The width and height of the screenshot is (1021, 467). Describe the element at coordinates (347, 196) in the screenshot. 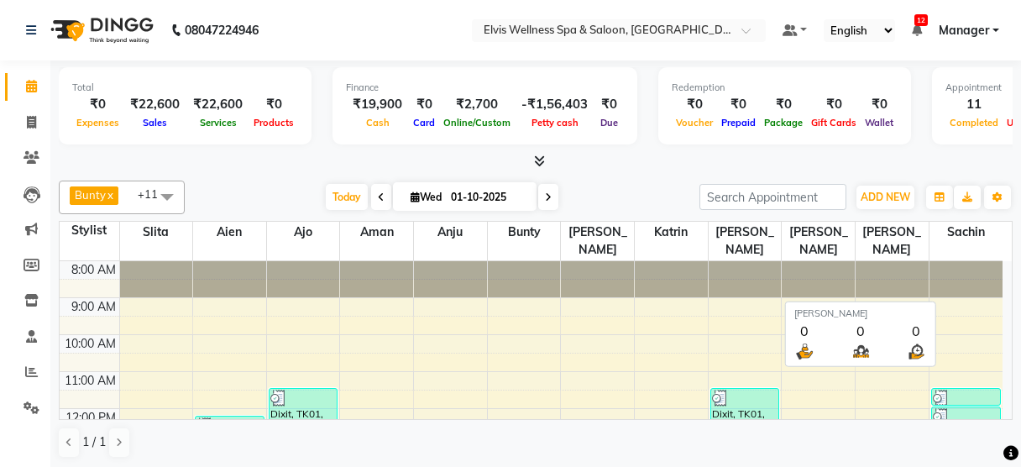

I see `span: Today` at that location.